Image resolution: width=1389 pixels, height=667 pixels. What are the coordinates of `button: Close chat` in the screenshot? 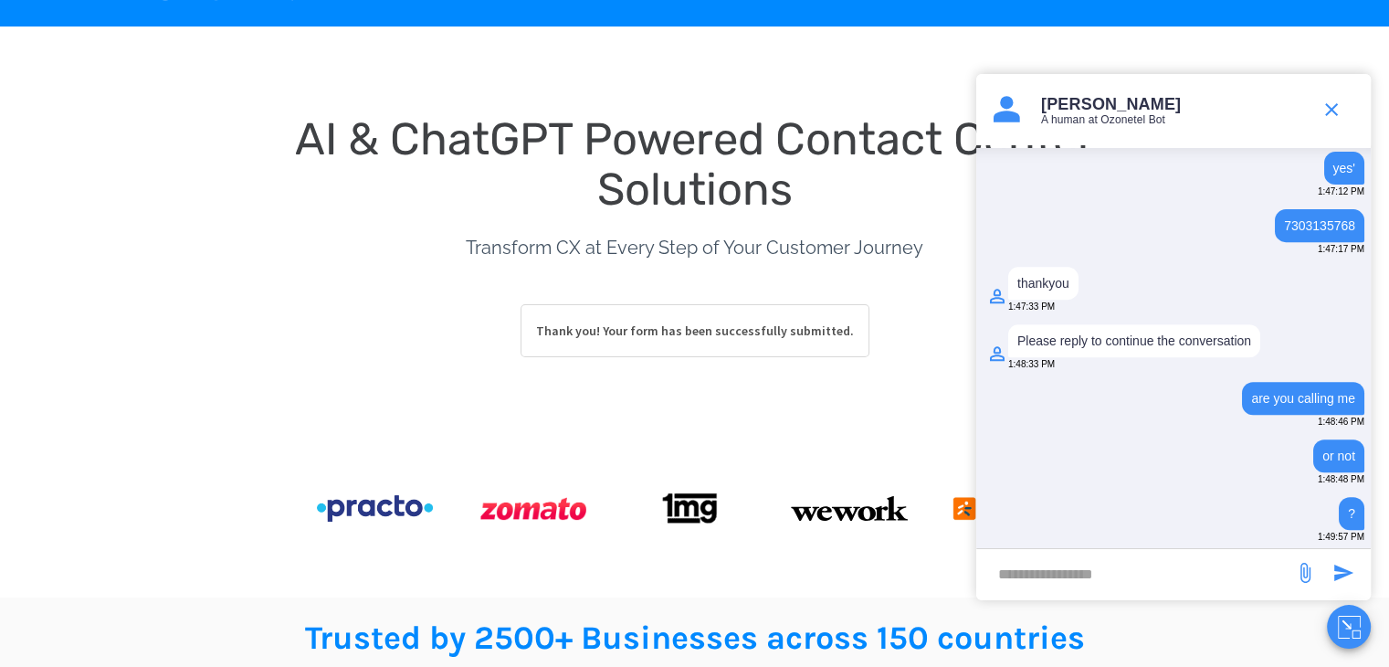 It's located at (1349, 626).